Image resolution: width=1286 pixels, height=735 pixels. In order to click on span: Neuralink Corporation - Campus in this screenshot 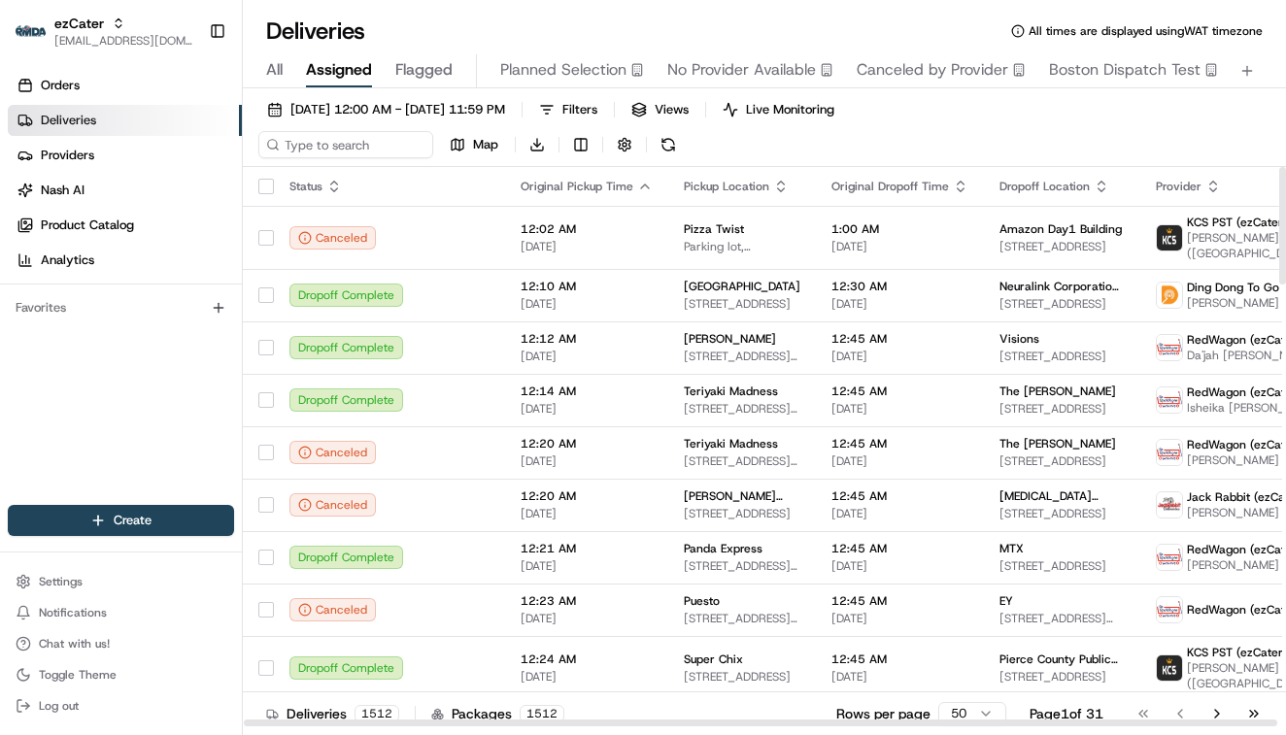, I will do `click(1062, 287)`.